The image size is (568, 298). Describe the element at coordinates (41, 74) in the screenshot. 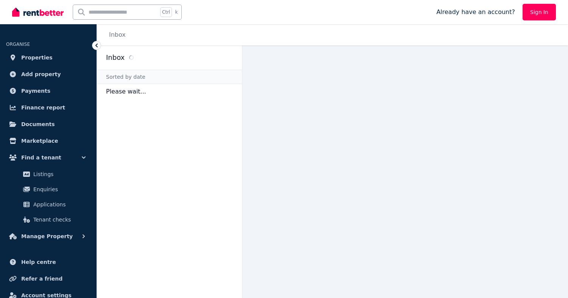

I see `span: Add property` at that location.